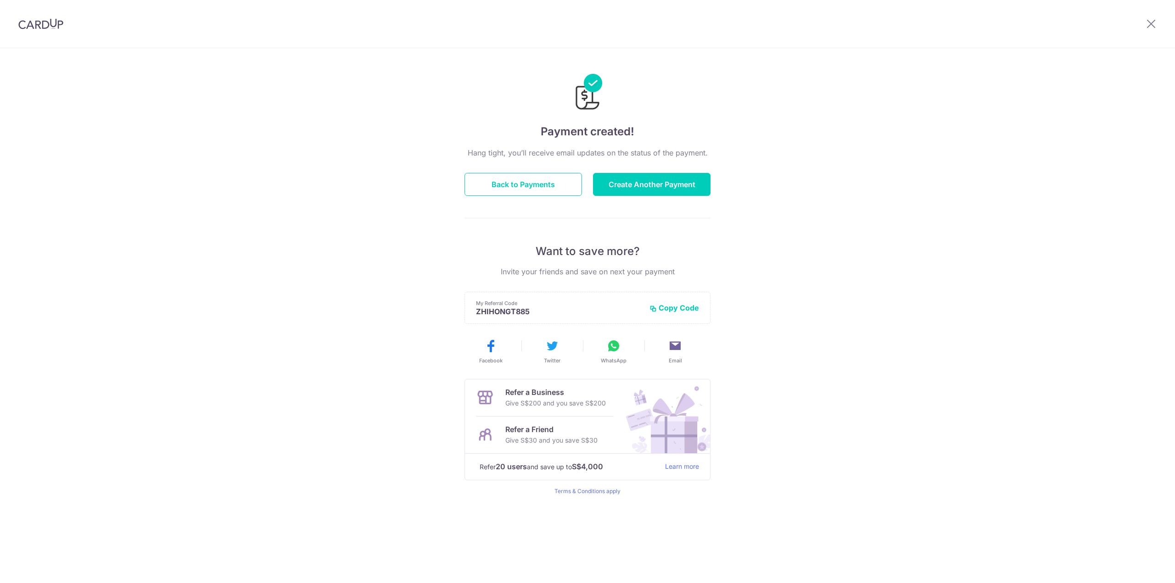 The image size is (1175, 583). I want to click on p: Refer a Business, so click(555, 392).